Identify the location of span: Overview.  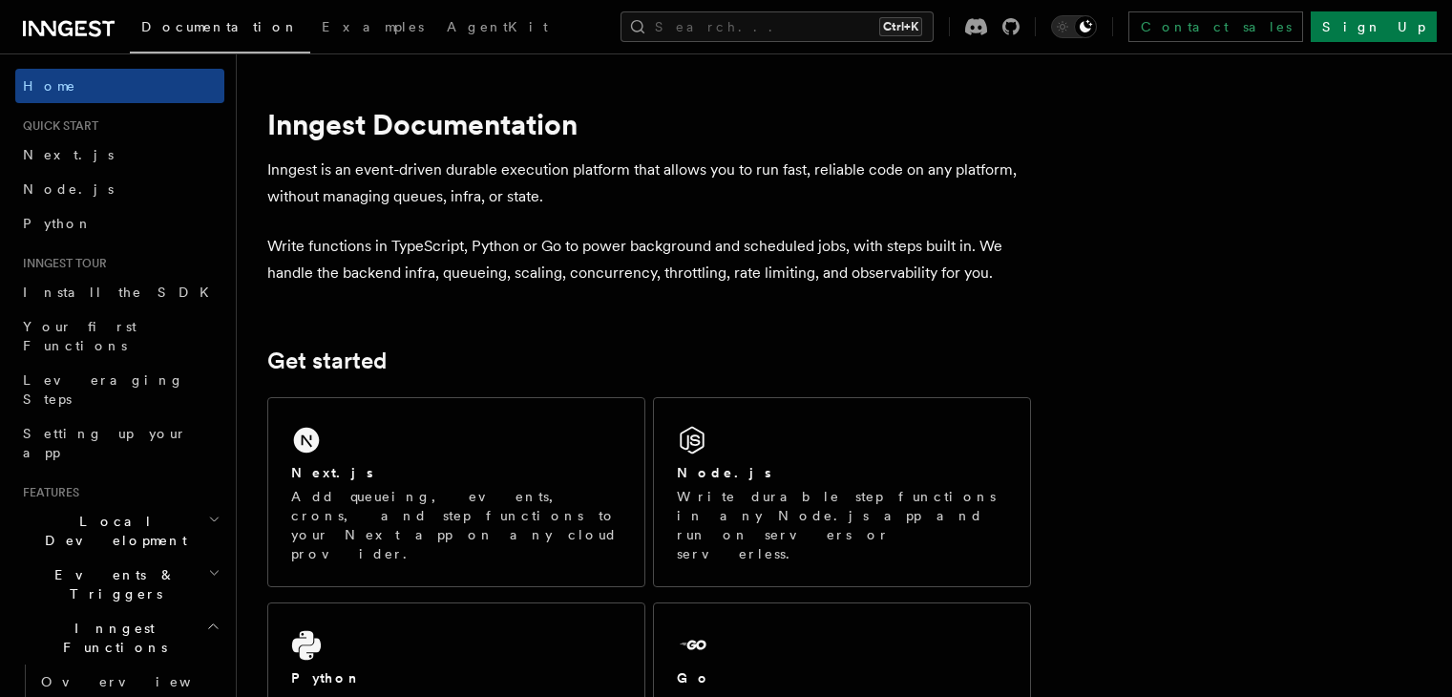
(139, 682).